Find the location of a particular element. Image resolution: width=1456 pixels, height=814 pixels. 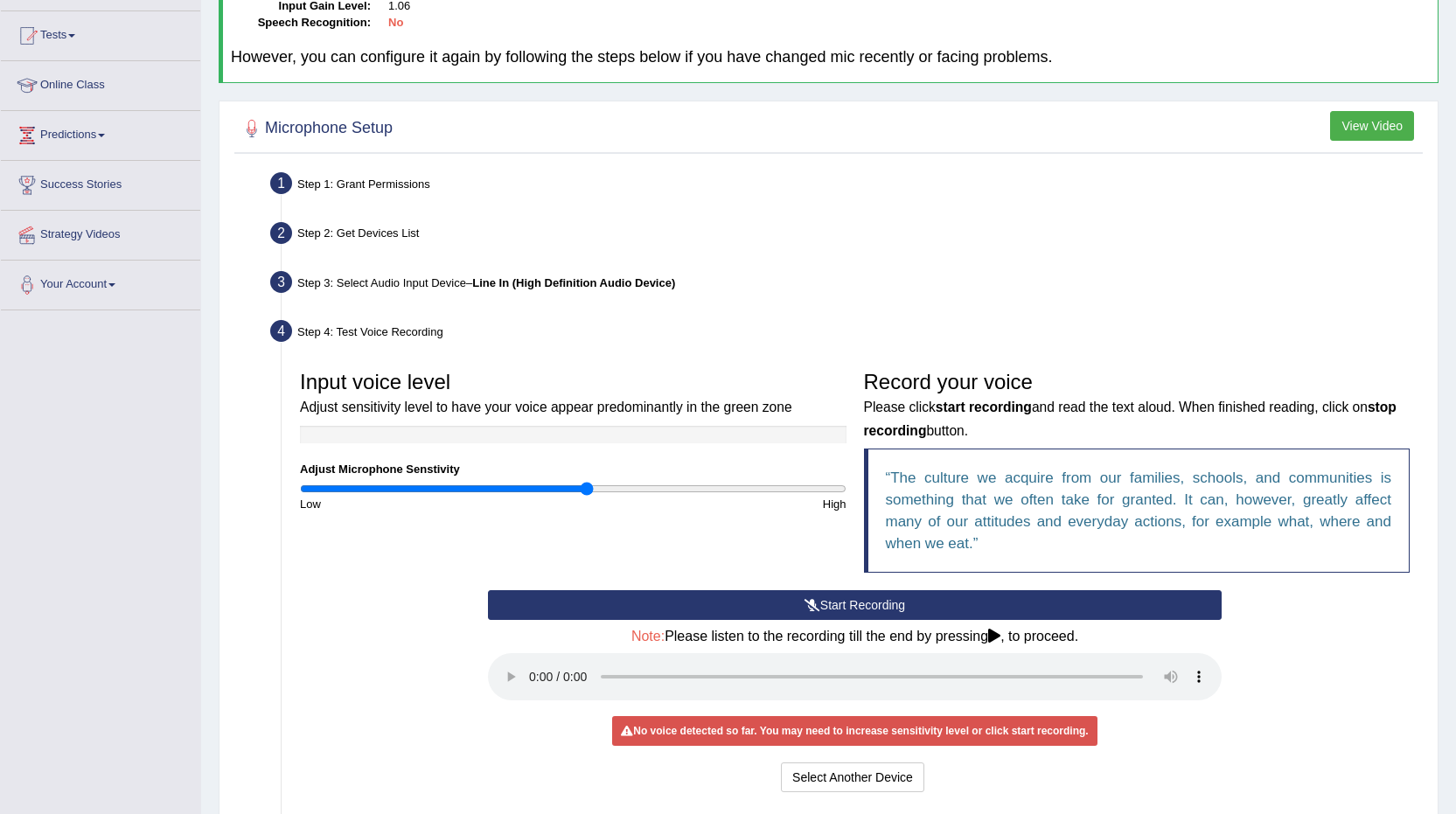

a: Tests is located at coordinates (101, 34).